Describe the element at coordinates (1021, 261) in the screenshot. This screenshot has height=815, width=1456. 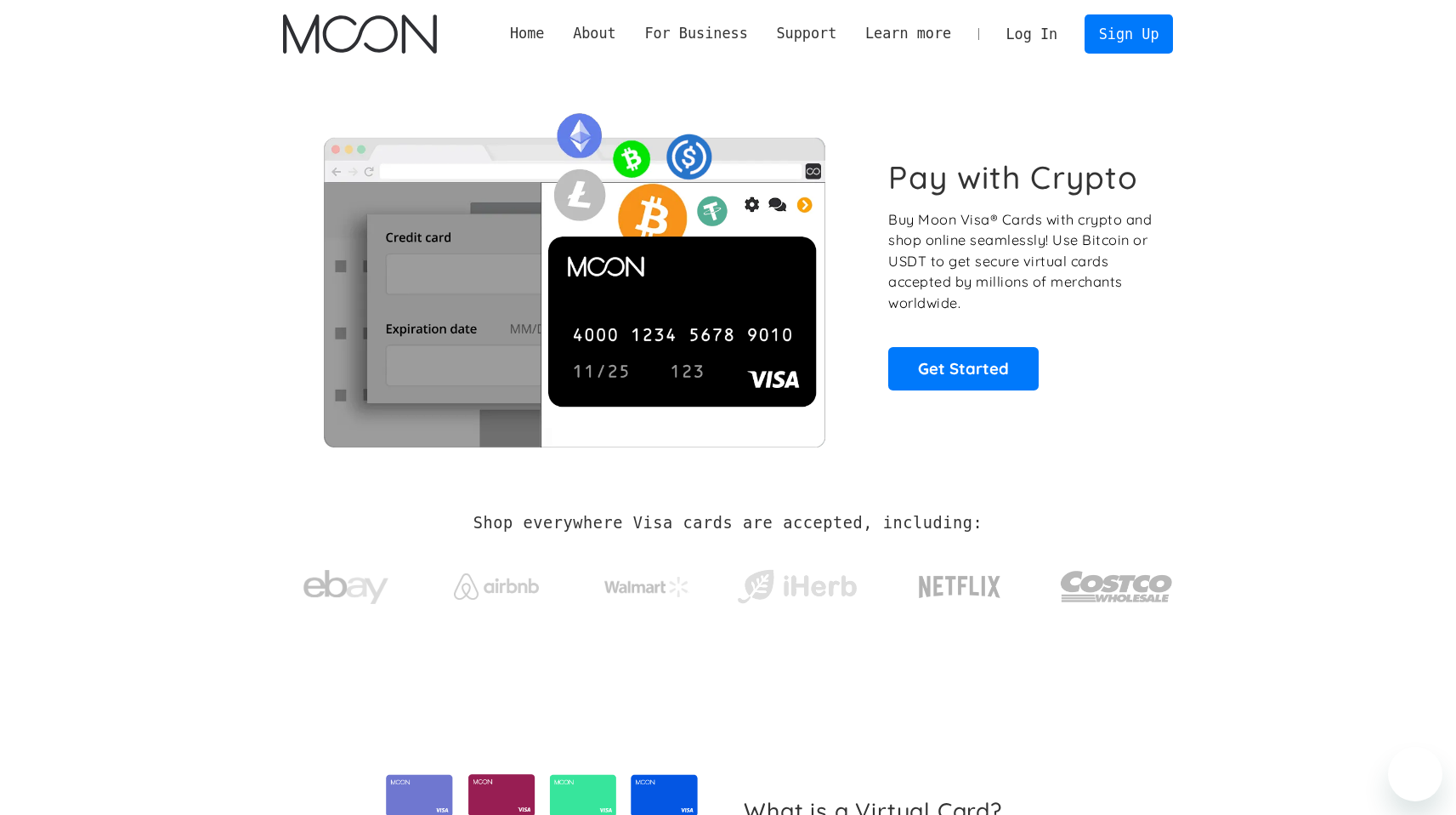
I see `p: Buy Moon Visa® Cards with crypto and shop online seamlessly! Use Bitcoin or USDT to get secure vi...` at that location.